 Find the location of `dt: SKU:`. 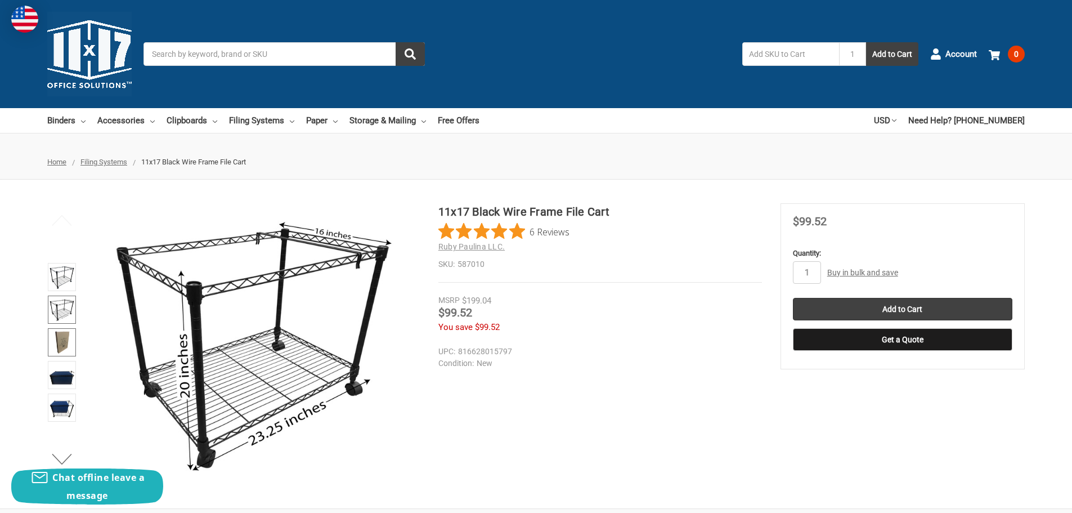

dt: SKU: is located at coordinates (446, 264).